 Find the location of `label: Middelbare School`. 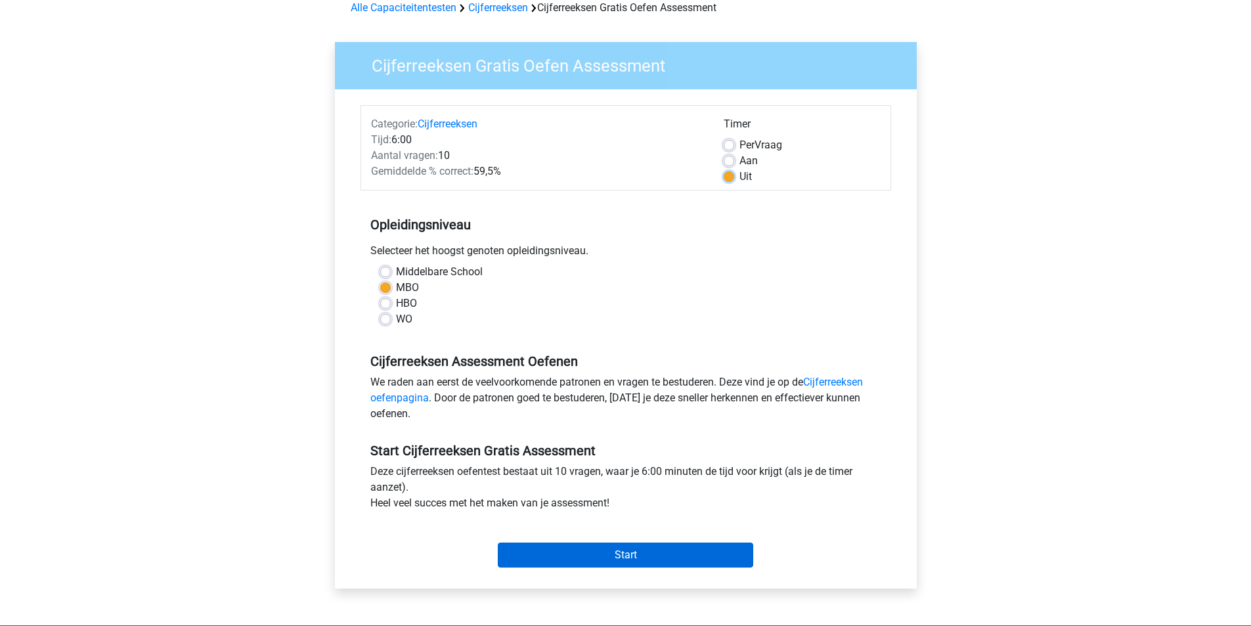

label: Middelbare School is located at coordinates (439, 272).